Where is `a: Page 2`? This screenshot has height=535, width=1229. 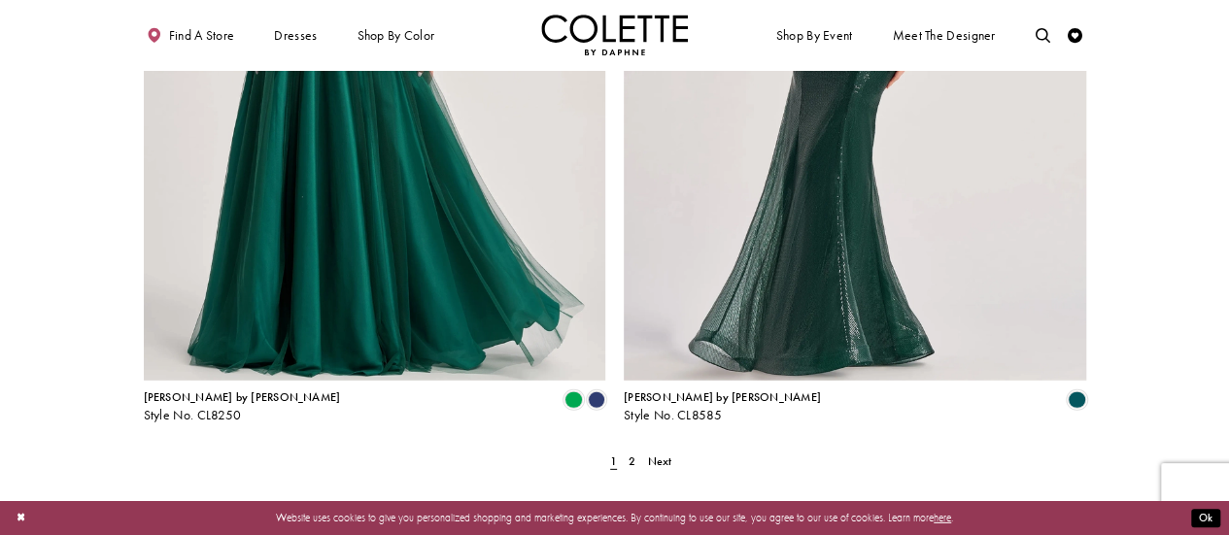 a: Page 2 is located at coordinates (633, 462).